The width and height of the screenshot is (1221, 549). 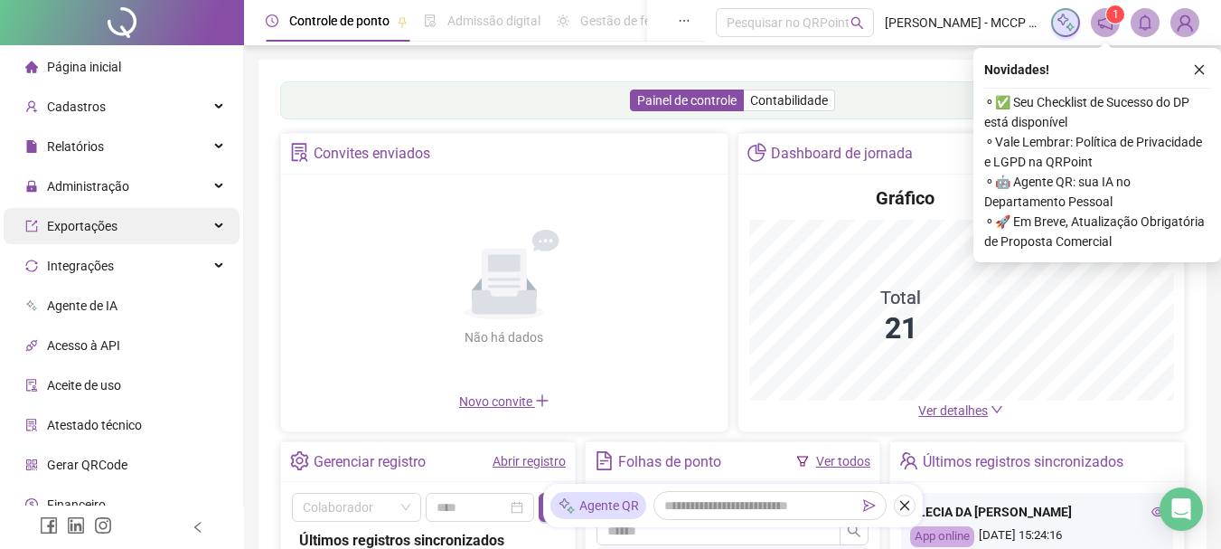 I want to click on div: Gerenciar registro, so click(x=370, y=462).